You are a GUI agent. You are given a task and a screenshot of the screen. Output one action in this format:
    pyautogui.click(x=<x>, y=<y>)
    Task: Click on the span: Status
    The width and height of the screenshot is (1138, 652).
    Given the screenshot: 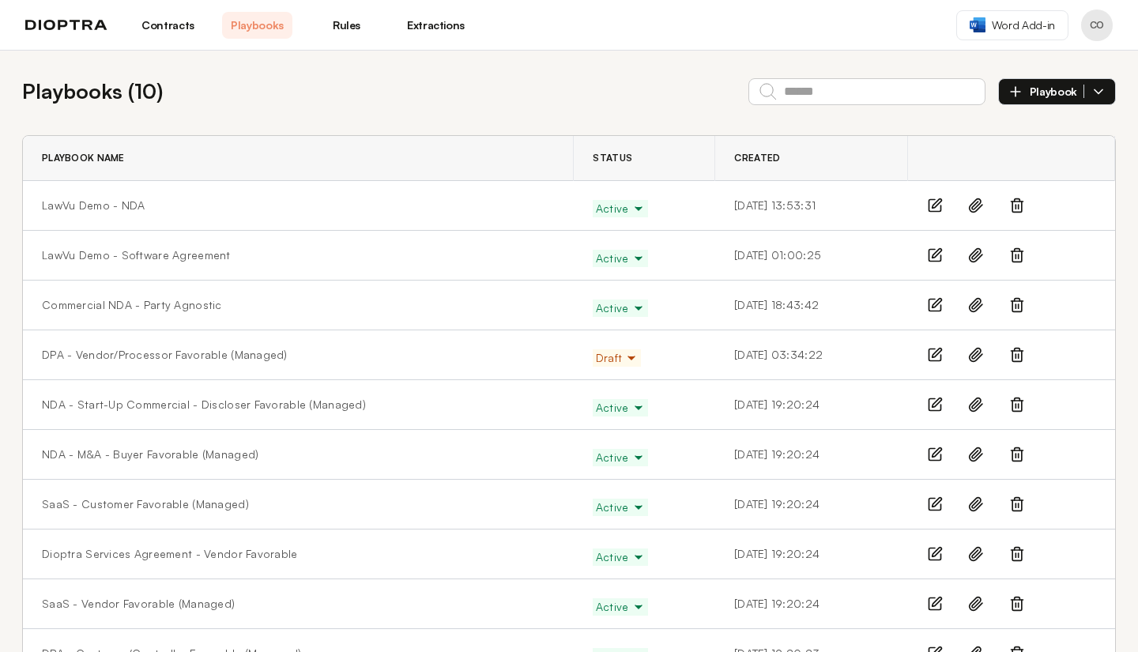 What is the action you would take?
    pyautogui.click(x=612, y=158)
    